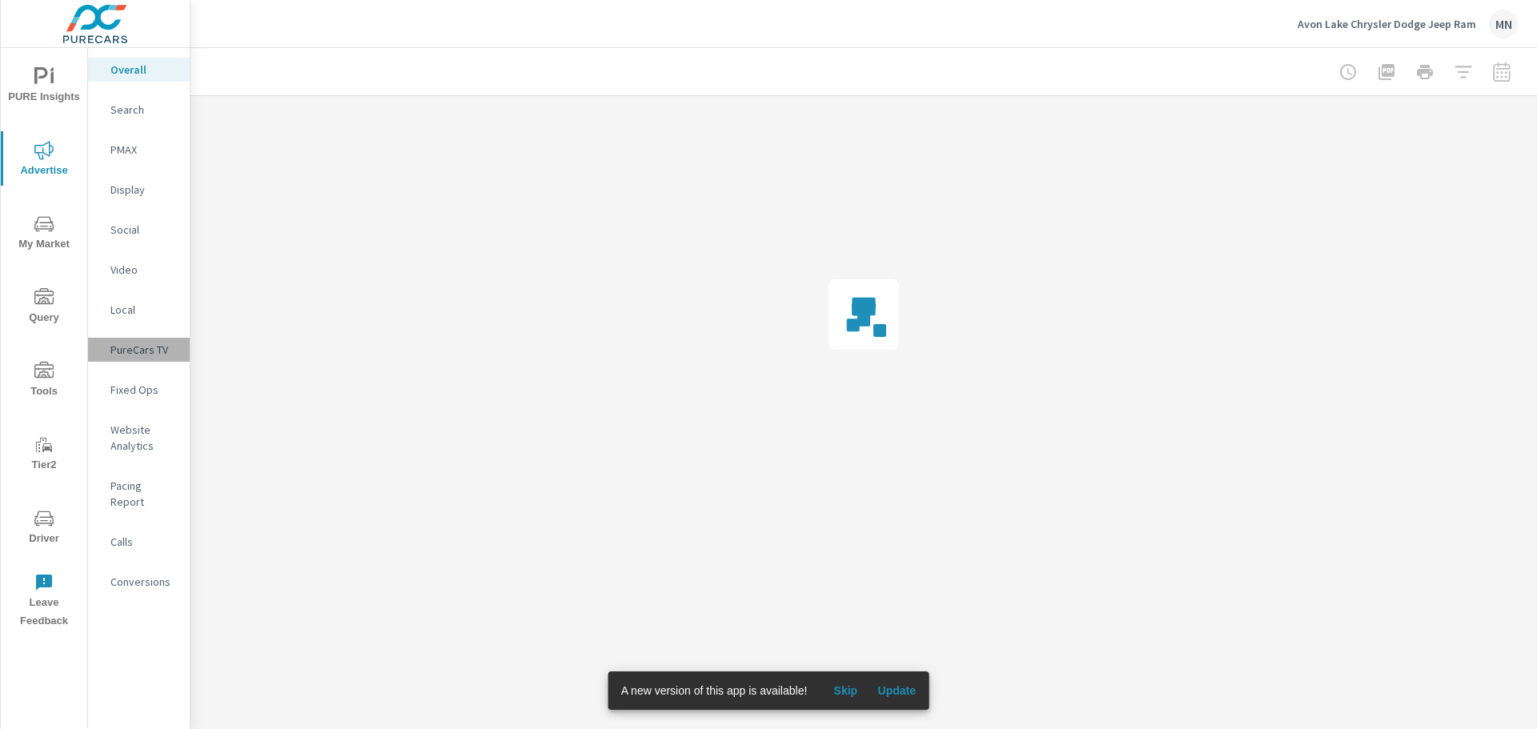 The height and width of the screenshot is (729, 1537). I want to click on div: PureCars TV, so click(138, 350).